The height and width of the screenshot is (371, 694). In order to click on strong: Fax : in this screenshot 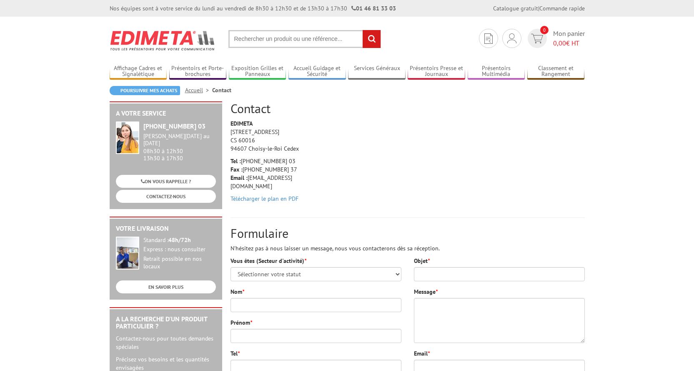, I will do `click(236, 169)`.